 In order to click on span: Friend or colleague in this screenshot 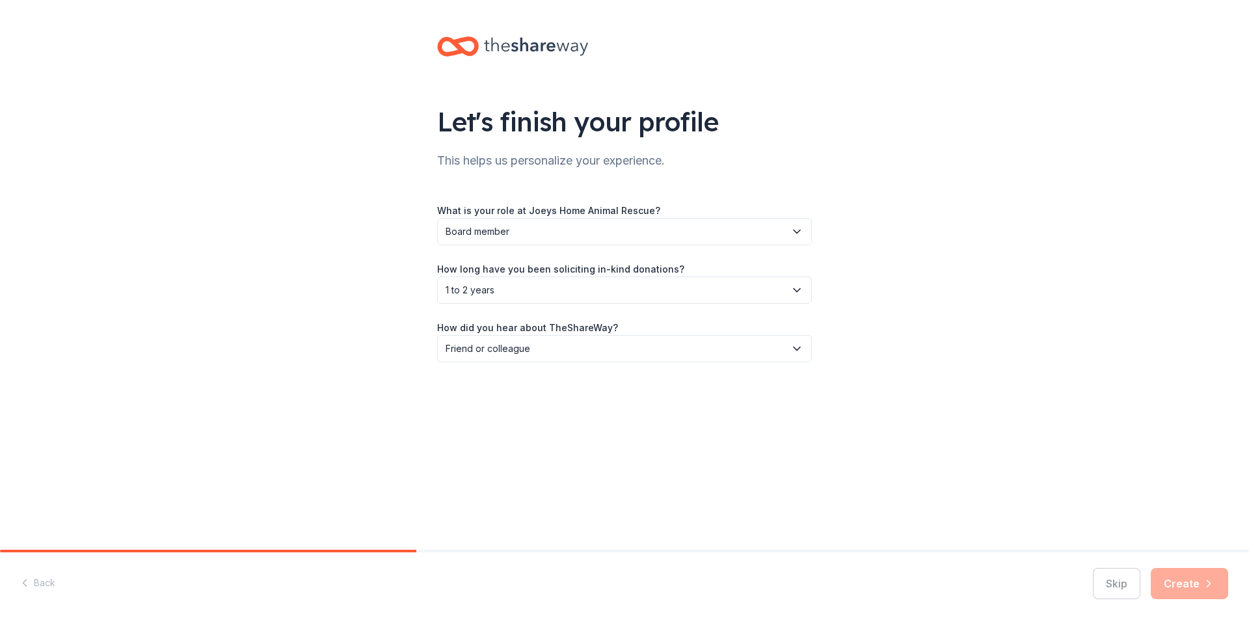, I will do `click(615, 349)`.